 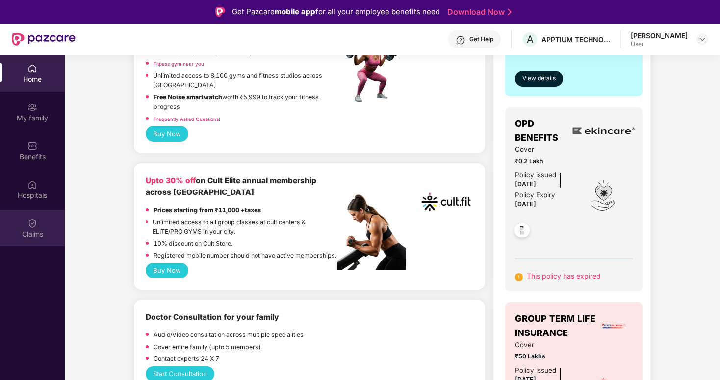 I want to click on strong: Free Noise smartwatch, so click(x=188, y=97).